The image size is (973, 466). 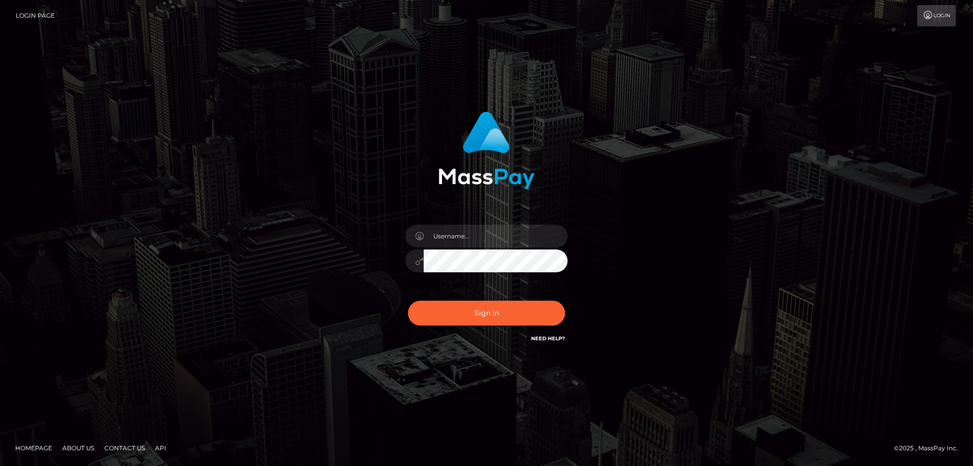 What do you see at coordinates (496, 236) in the screenshot?
I see `input: Username...` at bounding box center [496, 236].